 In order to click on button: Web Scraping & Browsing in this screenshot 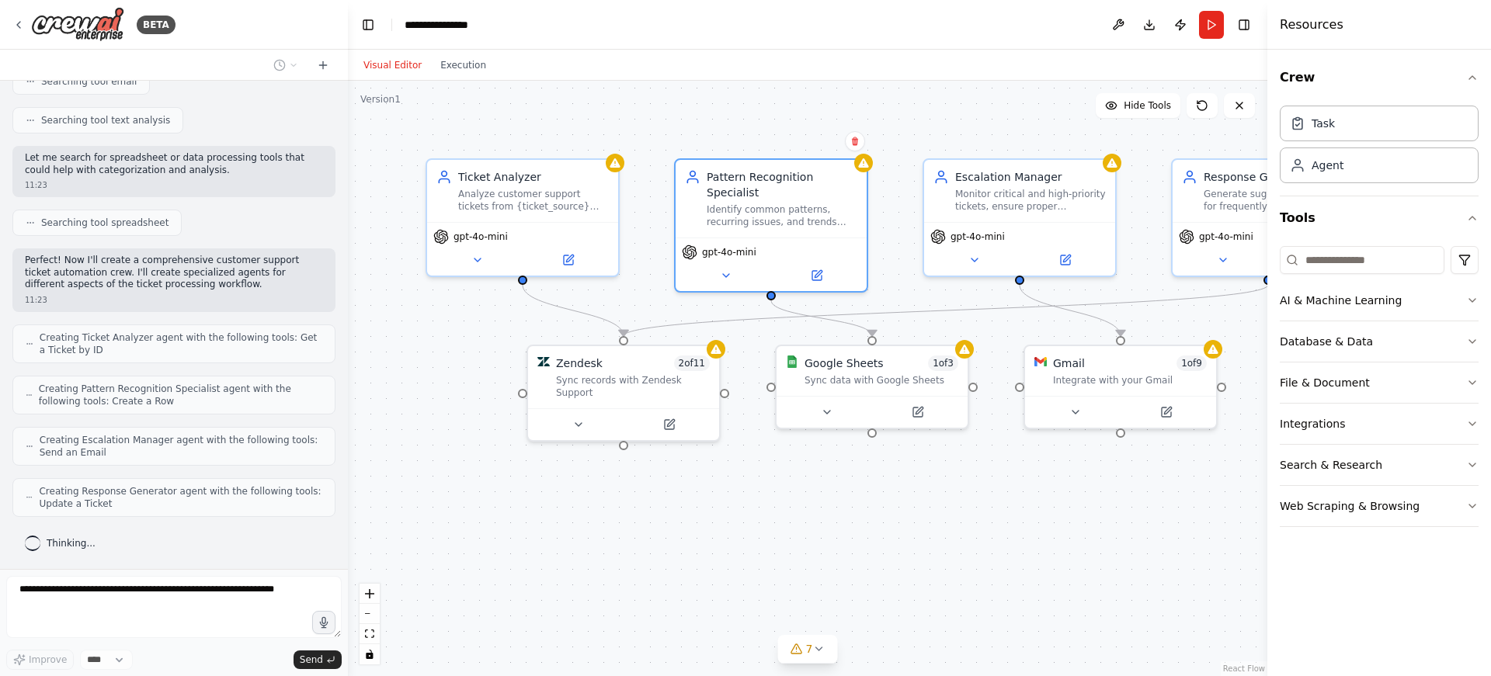, I will do `click(1379, 506)`.